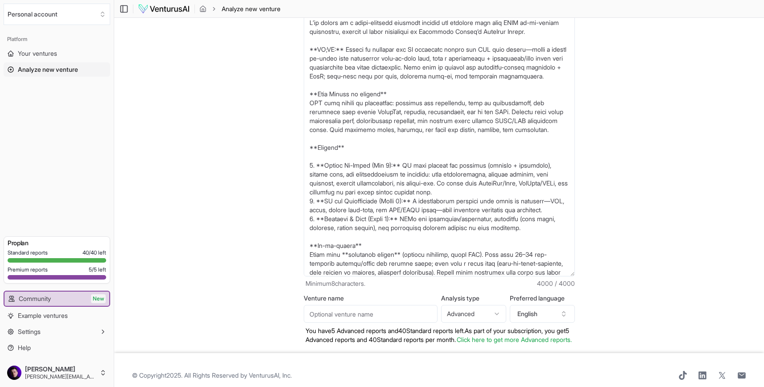 This screenshot has height=387, width=764. Describe the element at coordinates (371, 298) in the screenshot. I see `label: Venture name` at that location.